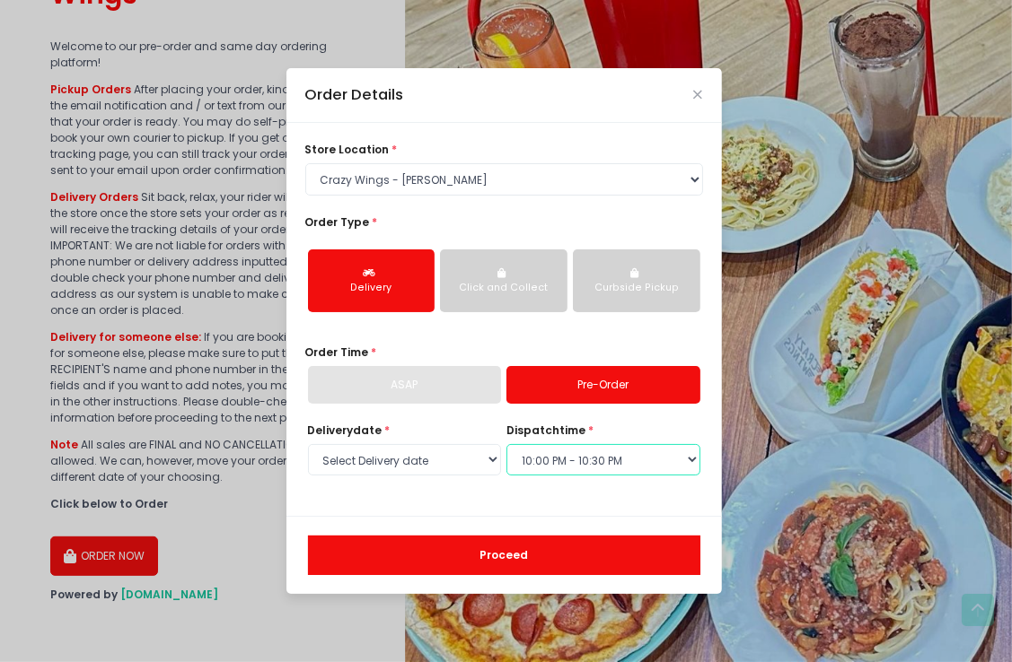 This screenshot has height=662, width=1012. Describe the element at coordinates (337, 352) in the screenshot. I see `span: Order Time` at that location.